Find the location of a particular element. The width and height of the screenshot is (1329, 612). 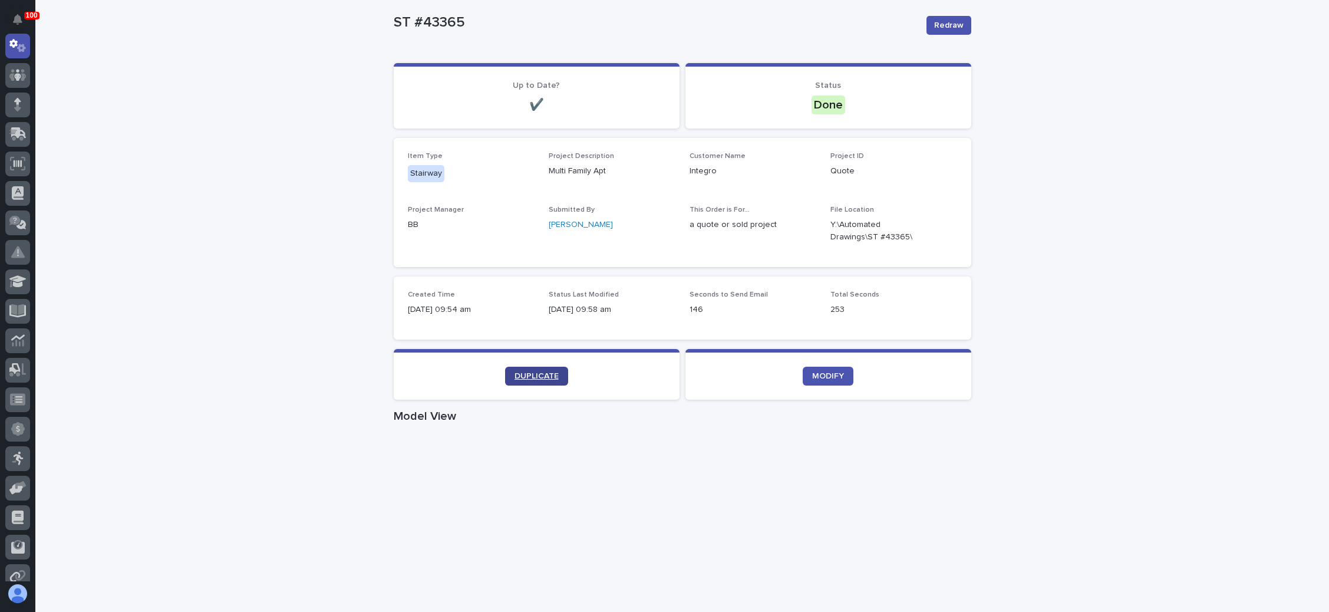

p: 253 is located at coordinates (893, 309).